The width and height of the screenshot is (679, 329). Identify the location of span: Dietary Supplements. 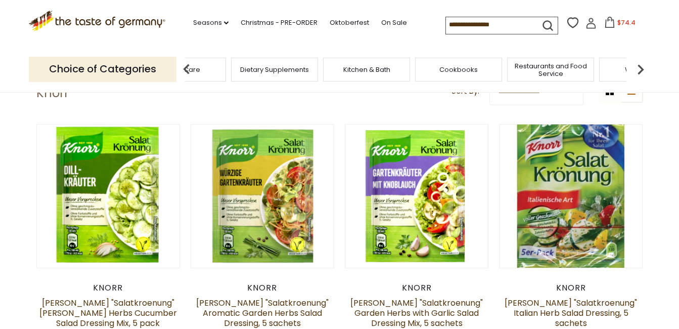
(275, 69).